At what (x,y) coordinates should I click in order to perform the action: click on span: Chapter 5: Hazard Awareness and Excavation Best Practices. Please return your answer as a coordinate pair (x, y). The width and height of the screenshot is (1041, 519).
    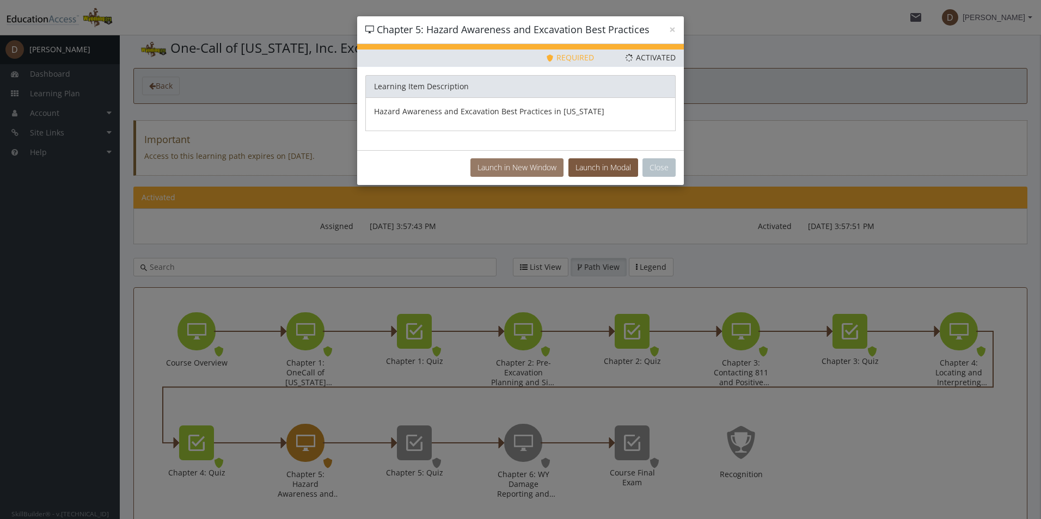
    Looking at the image, I should click on (513, 29).